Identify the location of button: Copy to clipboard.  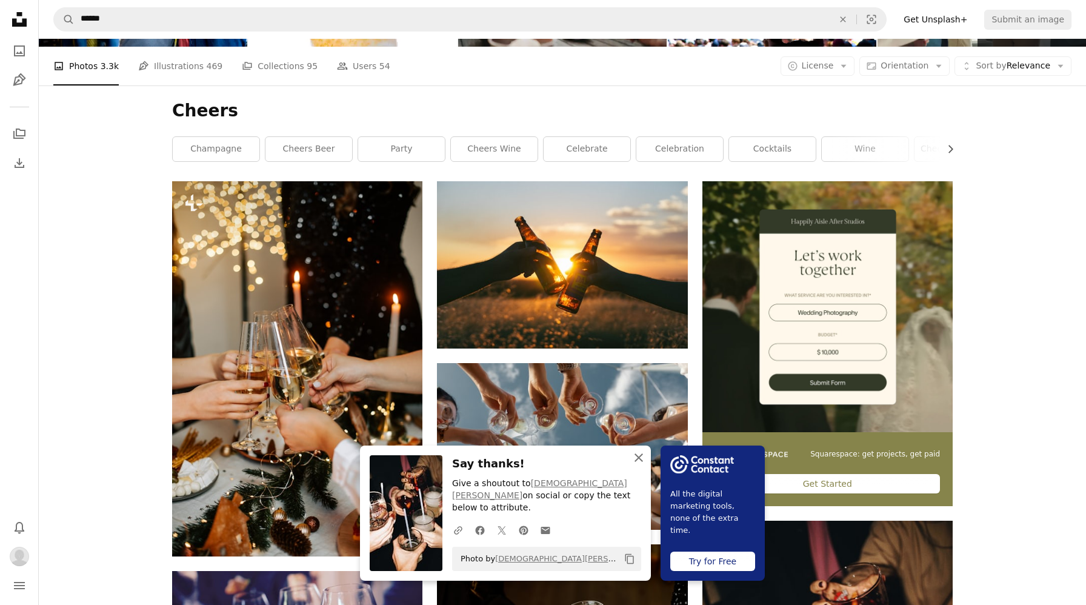
(630, 559).